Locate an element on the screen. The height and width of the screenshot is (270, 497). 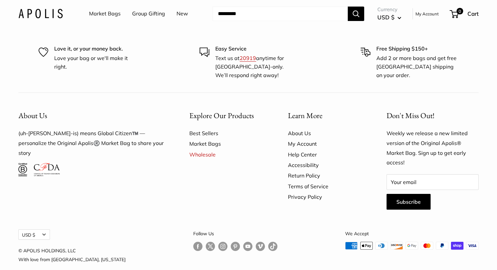
span: About Us is located at coordinates (33, 116).